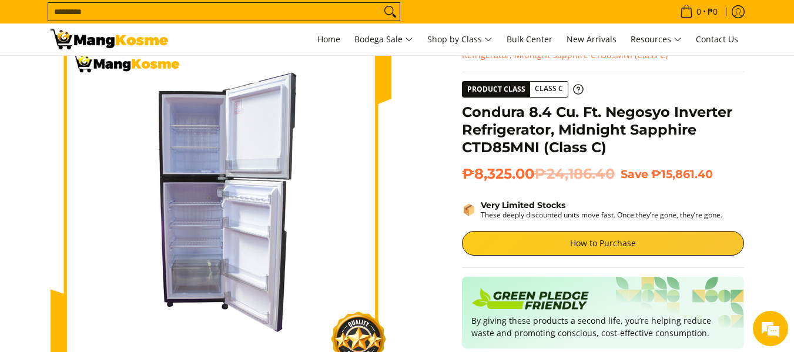 The image size is (794, 352). I want to click on strong: Very Limited Stocks, so click(523, 205).